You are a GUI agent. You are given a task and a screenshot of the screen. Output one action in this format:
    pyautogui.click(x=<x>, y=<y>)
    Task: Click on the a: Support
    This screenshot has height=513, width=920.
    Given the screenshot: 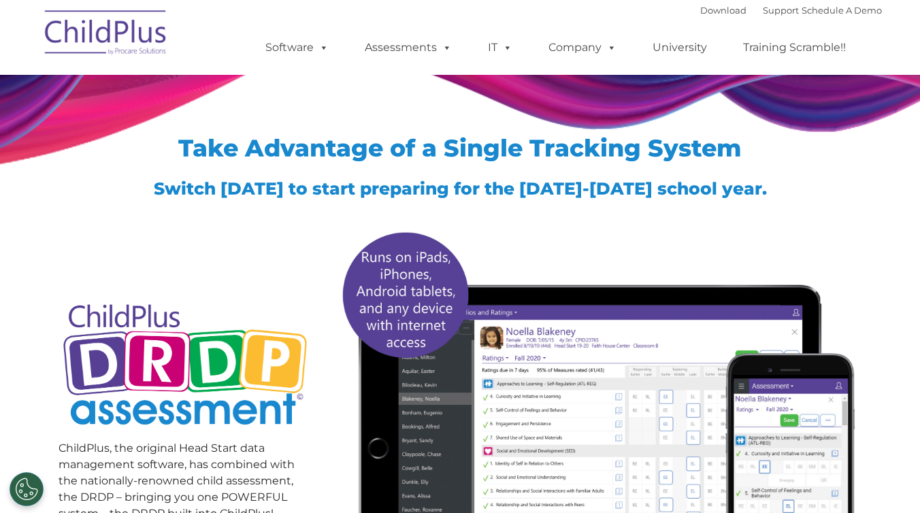 What is the action you would take?
    pyautogui.click(x=780, y=10)
    